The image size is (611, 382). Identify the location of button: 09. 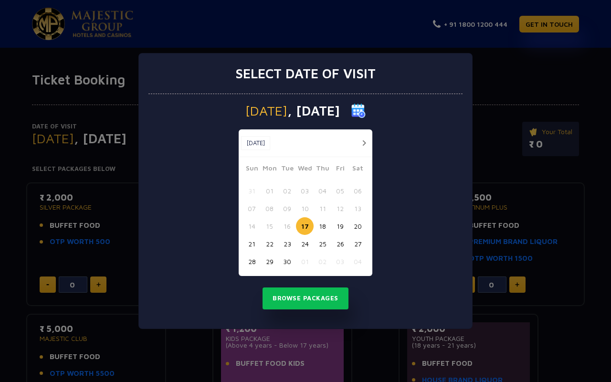
(287, 208).